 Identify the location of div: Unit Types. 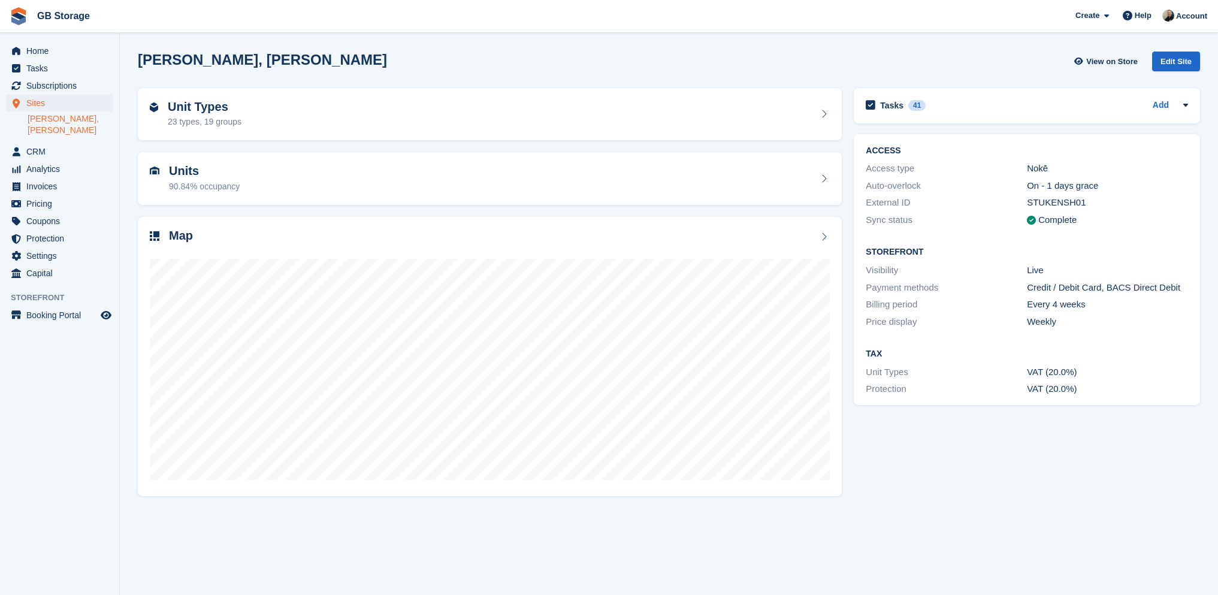
(946, 372).